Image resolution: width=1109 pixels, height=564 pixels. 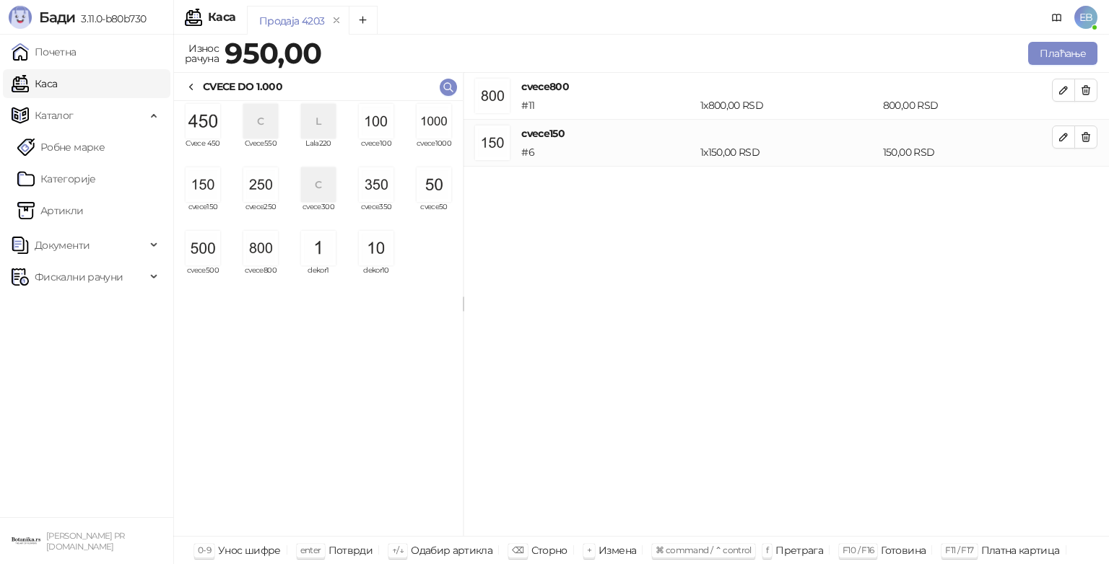 I want to click on span: Cvece 450, so click(x=203, y=151).